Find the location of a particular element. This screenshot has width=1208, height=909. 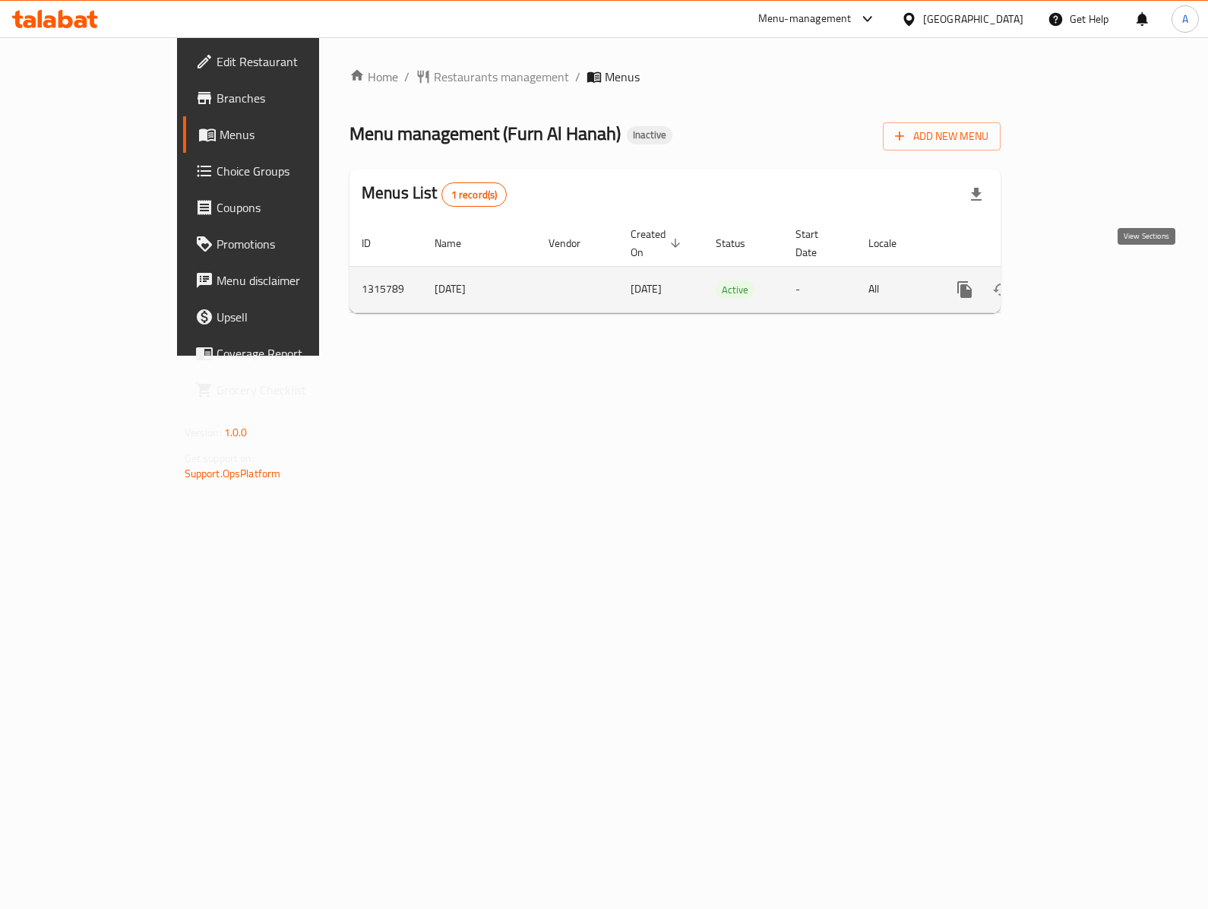

span: Grocery Checklist is located at coordinates (292, 390).